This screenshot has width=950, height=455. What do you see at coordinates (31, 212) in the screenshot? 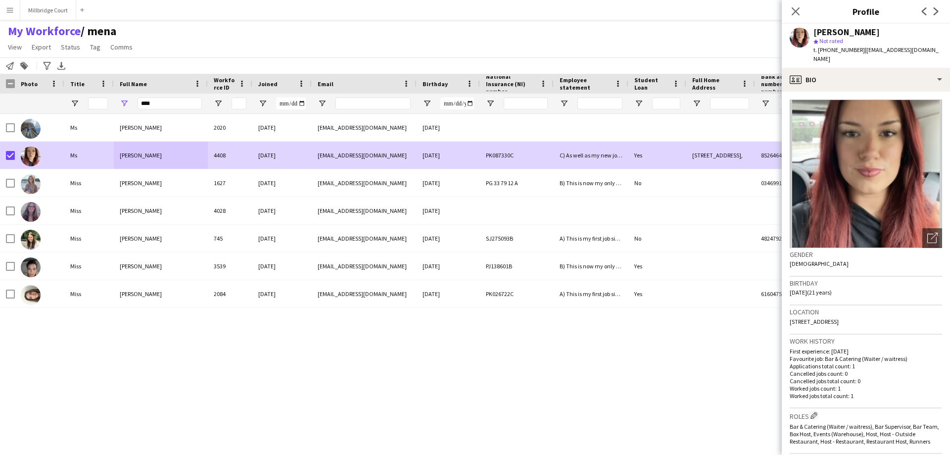
I see `img: Gabby Evans` at bounding box center [31, 212].